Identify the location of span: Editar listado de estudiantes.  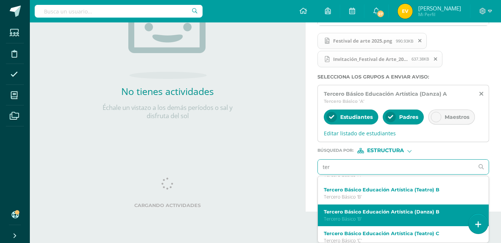
(404, 133).